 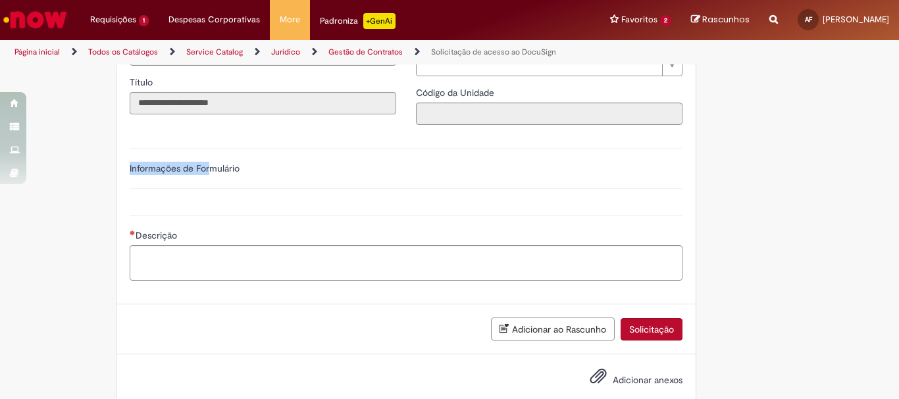 I want to click on span: Necessários, so click(x=132, y=233).